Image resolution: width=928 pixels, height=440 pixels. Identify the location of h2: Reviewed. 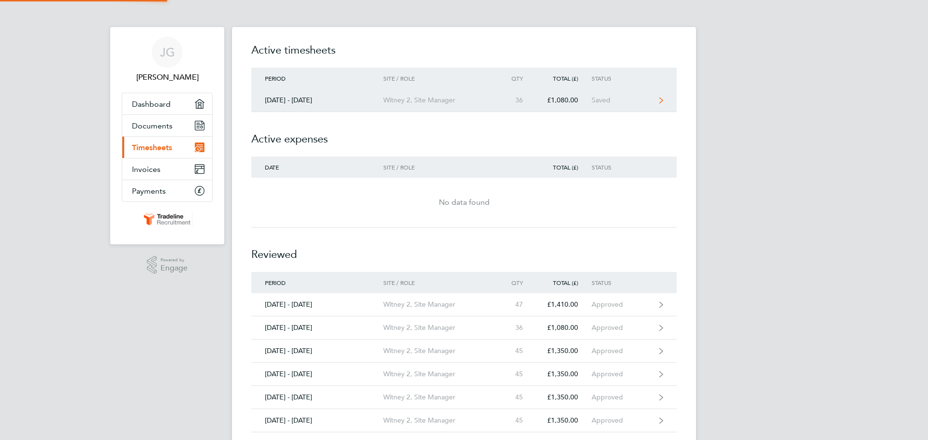
(464, 250).